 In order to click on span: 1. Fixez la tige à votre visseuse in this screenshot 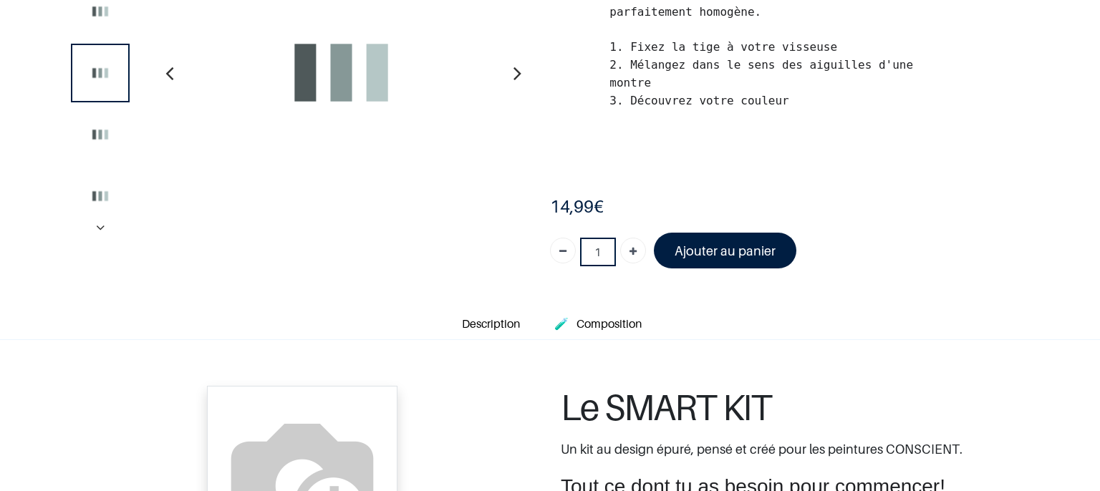, I will do `click(723, 47)`.